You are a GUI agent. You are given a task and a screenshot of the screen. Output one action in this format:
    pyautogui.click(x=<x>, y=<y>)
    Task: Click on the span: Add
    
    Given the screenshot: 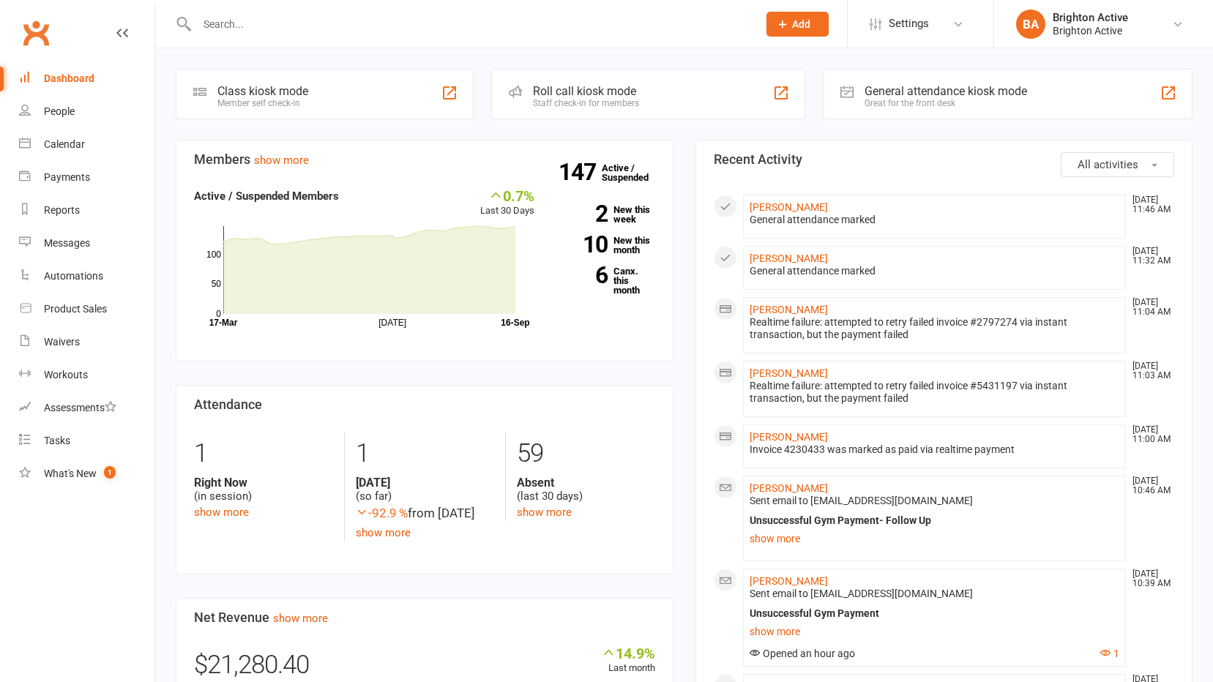 What is the action you would take?
    pyautogui.click(x=801, y=24)
    